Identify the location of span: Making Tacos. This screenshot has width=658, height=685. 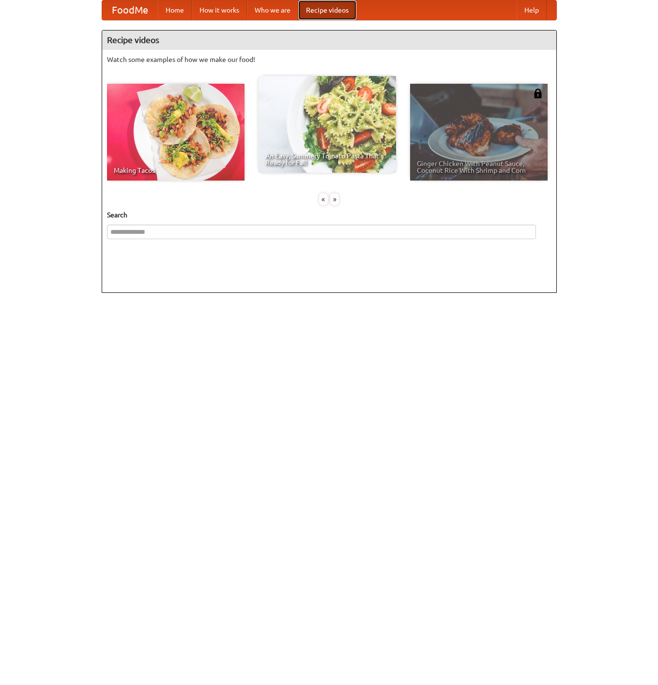
(176, 170).